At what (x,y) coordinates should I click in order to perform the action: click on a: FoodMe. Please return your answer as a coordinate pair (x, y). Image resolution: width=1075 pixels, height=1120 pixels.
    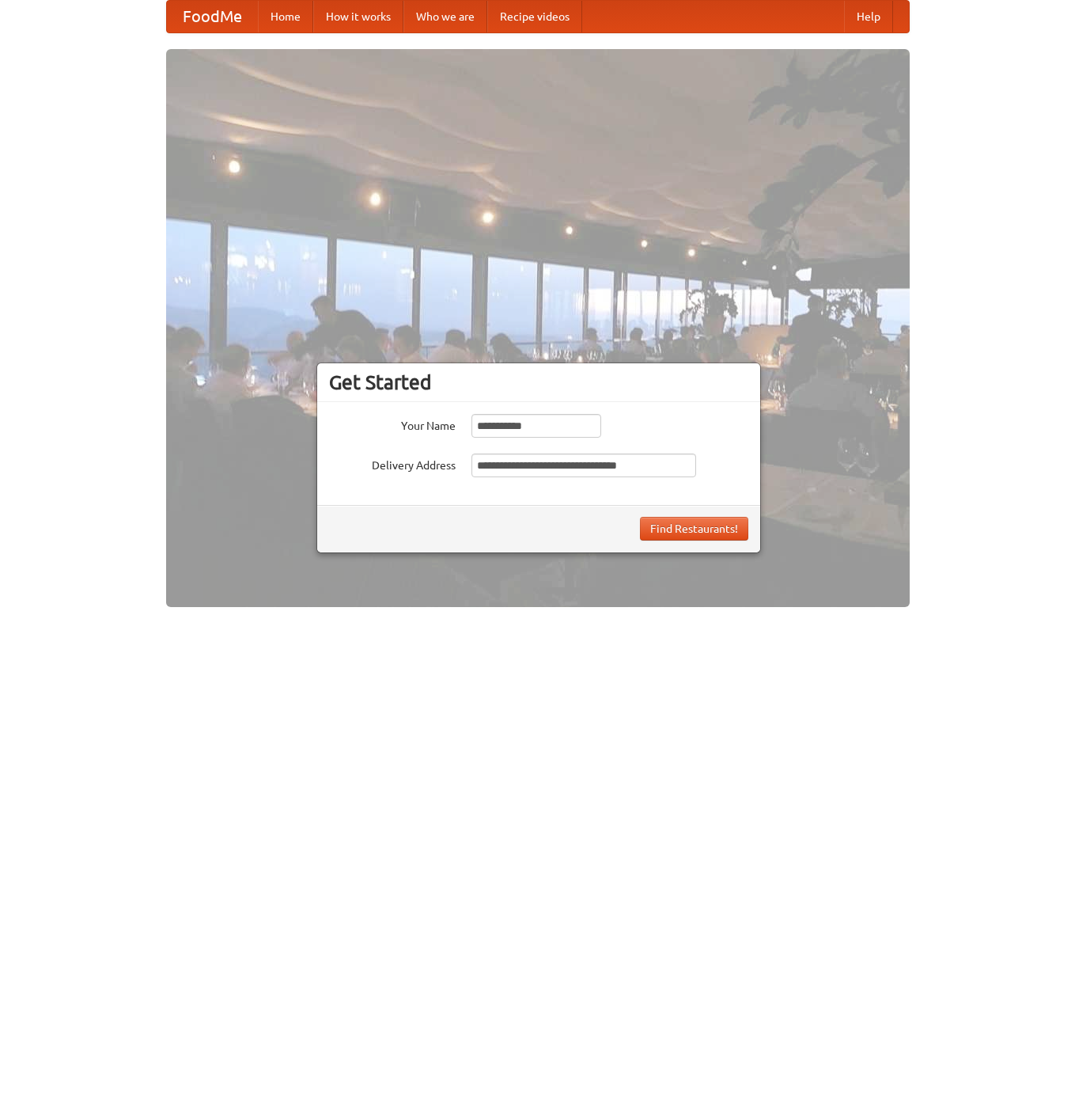
    Looking at the image, I should click on (213, 16).